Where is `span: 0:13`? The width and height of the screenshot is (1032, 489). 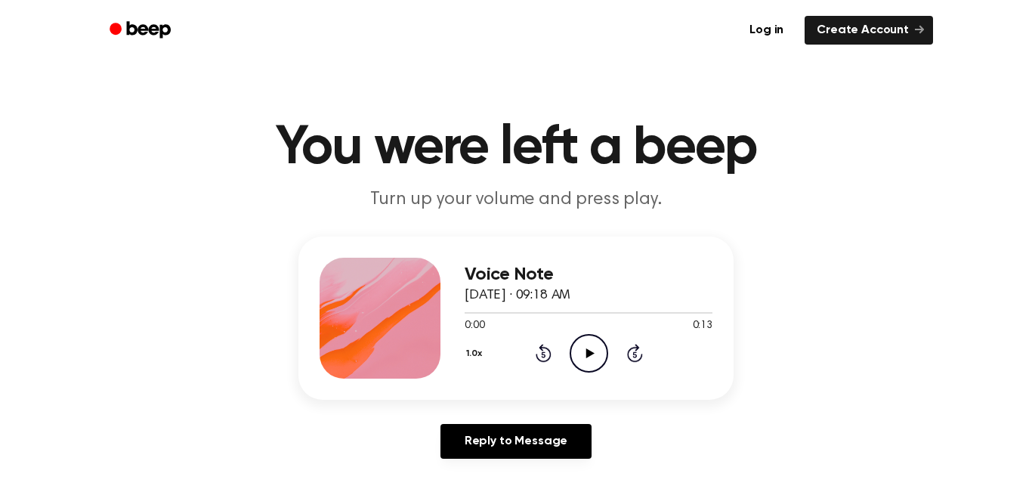 span: 0:13 is located at coordinates (702, 325).